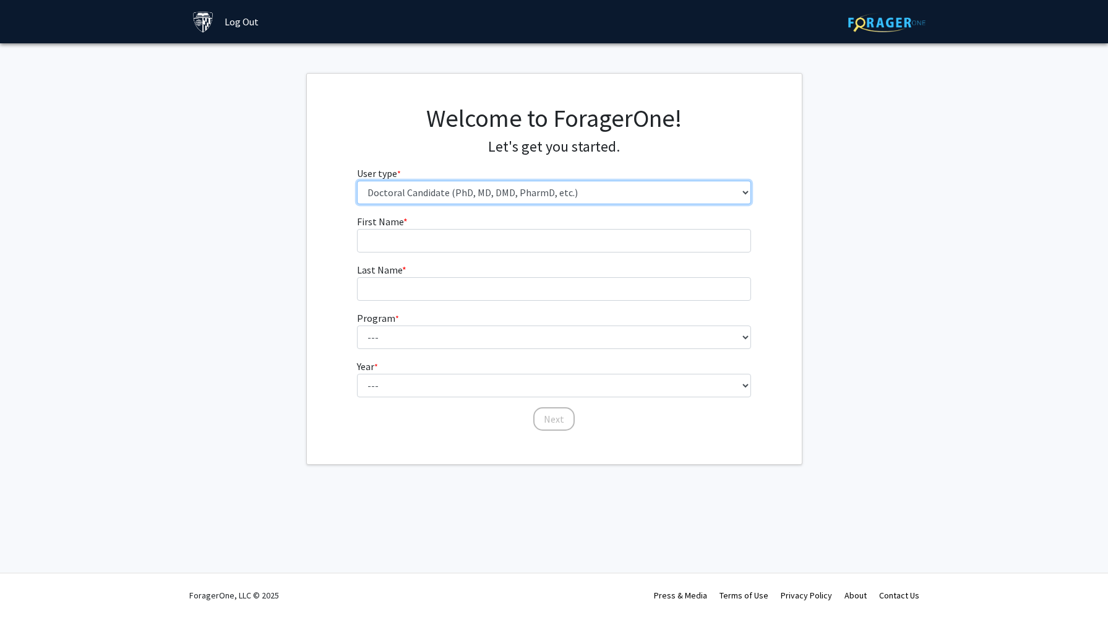  I want to click on div: ForagerOne, LLC © 2025, so click(234, 595).